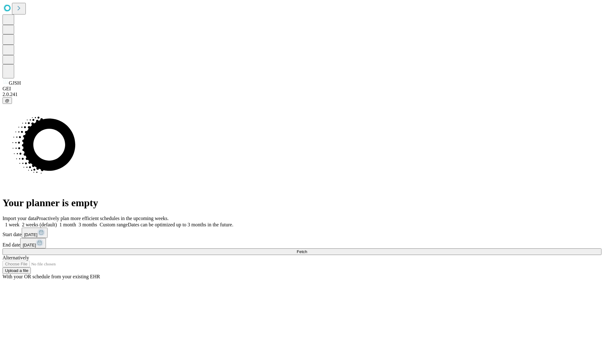  What do you see at coordinates (16, 258) in the screenshot?
I see `span: Alternatively` at bounding box center [16, 258].